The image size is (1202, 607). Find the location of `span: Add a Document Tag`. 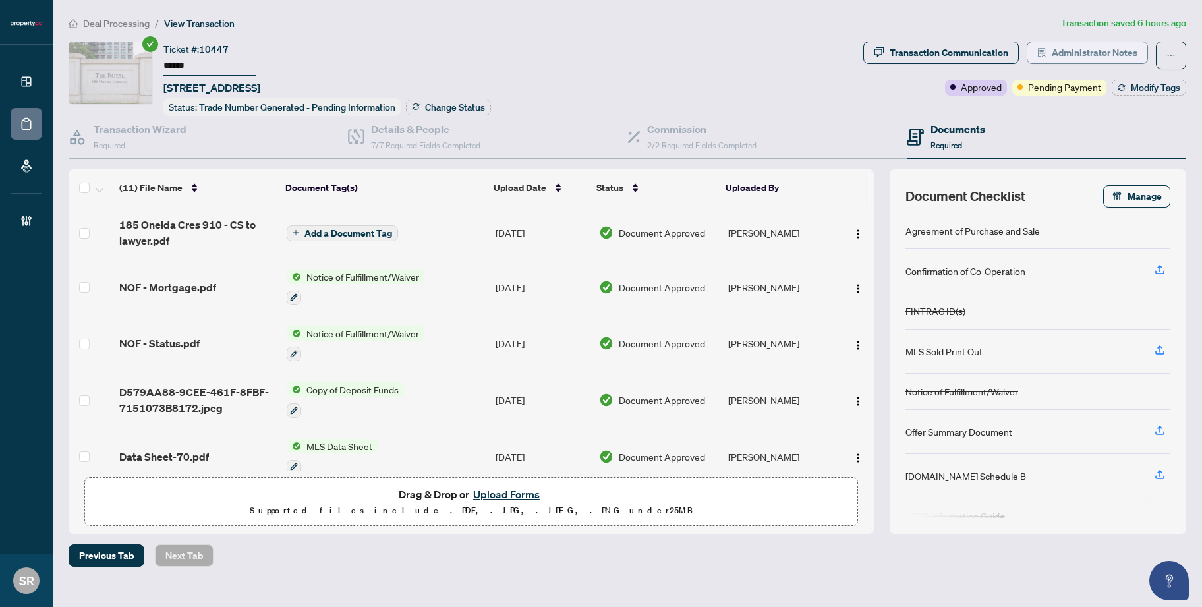

span: Add a Document Tag is located at coordinates (348, 233).